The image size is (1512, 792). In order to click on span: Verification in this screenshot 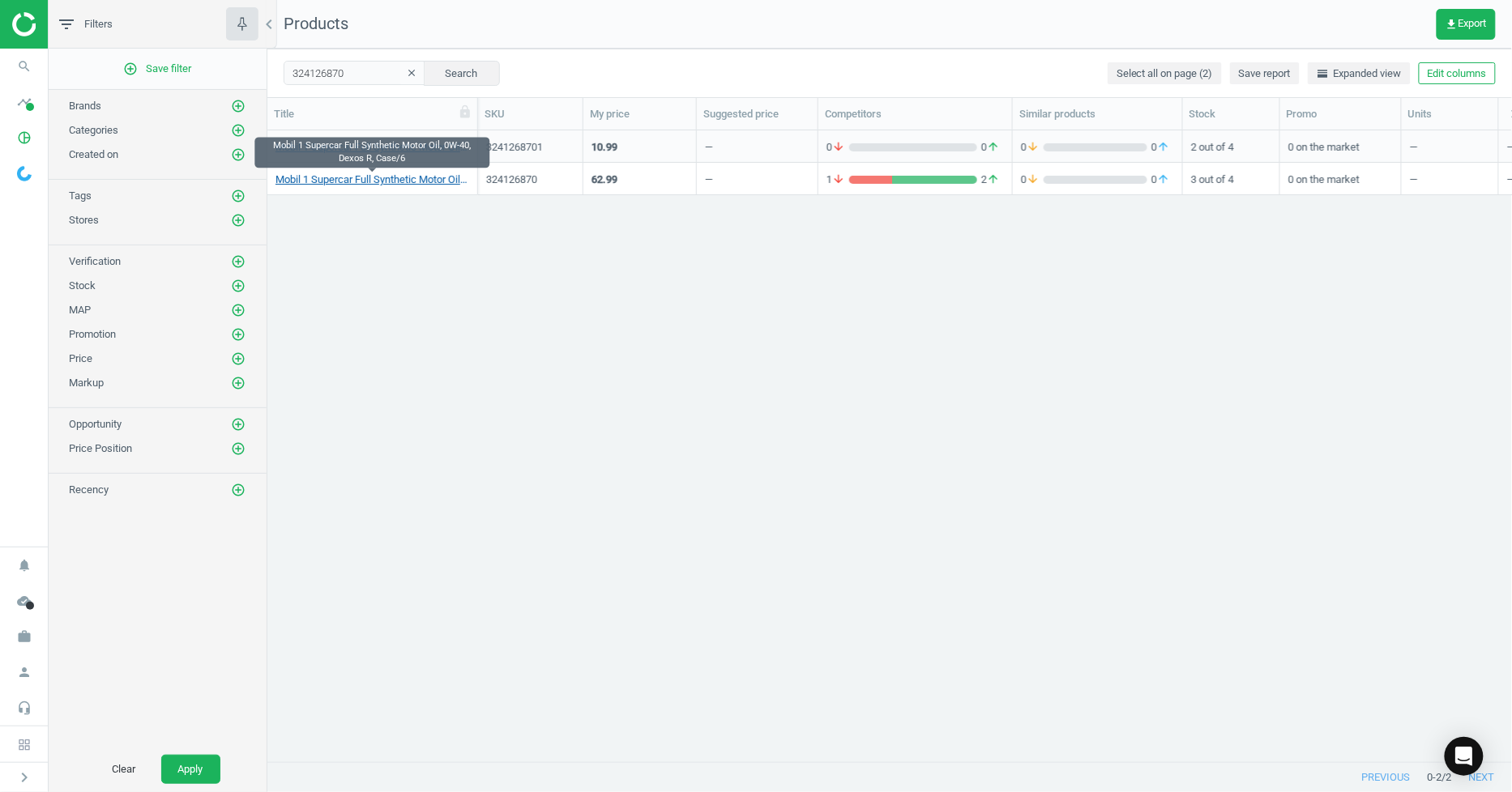, I will do `click(95, 261)`.